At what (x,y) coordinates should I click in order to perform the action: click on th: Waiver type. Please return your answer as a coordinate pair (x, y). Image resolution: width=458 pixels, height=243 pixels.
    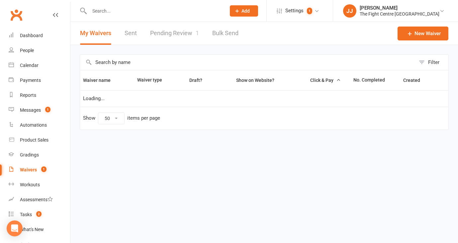
    Looking at the image, I should click on (154, 80).